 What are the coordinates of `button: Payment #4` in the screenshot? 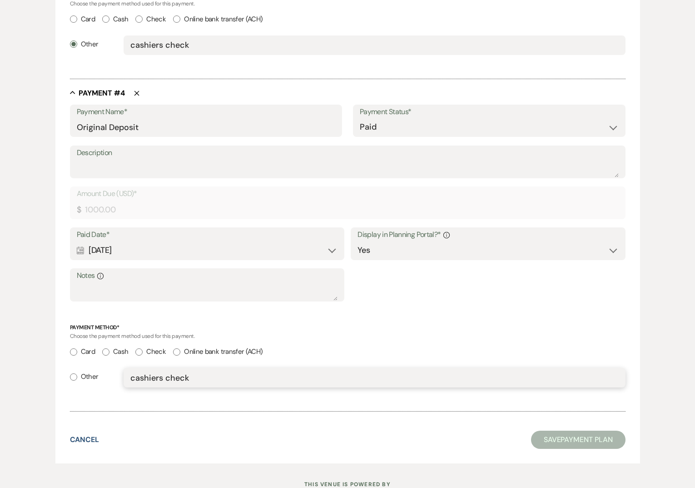 It's located at (97, 93).